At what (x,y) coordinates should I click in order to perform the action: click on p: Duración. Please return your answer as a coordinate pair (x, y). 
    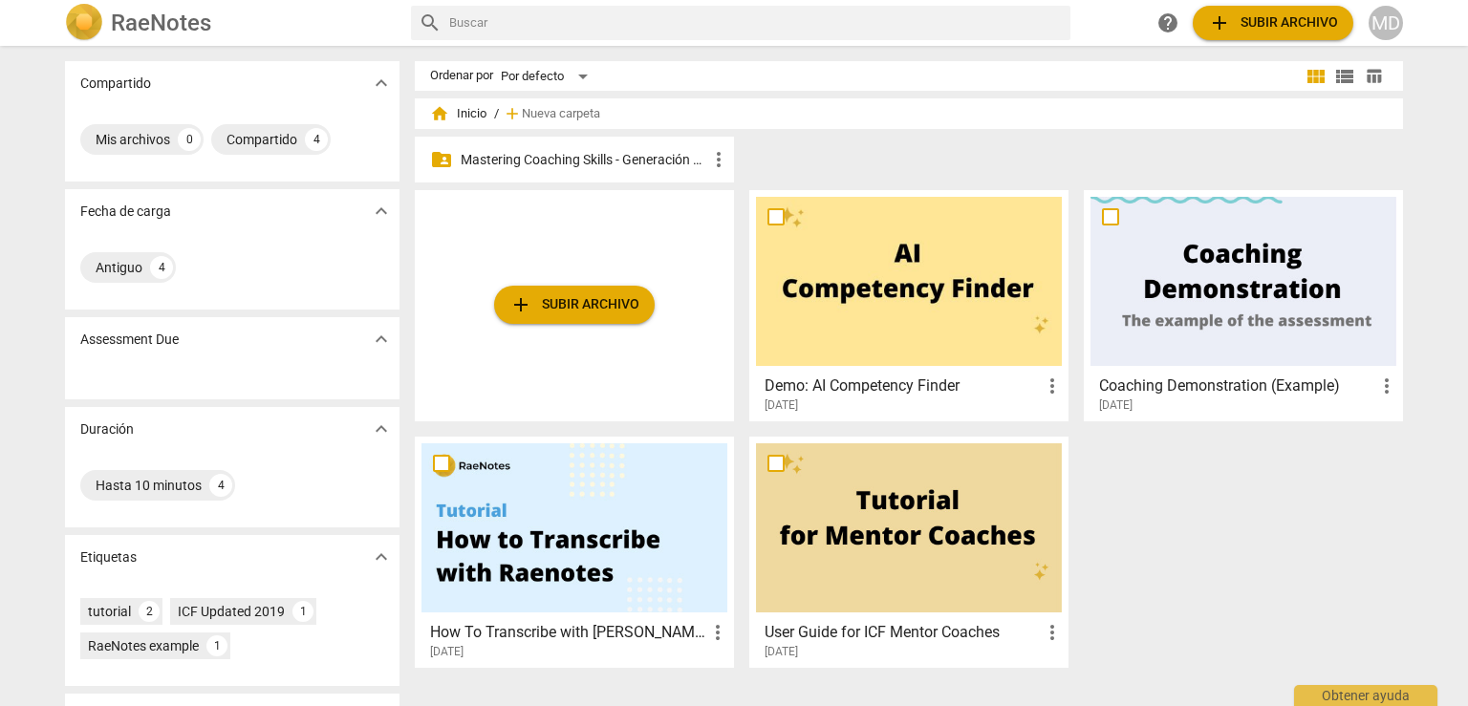
    Looking at the image, I should click on (107, 429).